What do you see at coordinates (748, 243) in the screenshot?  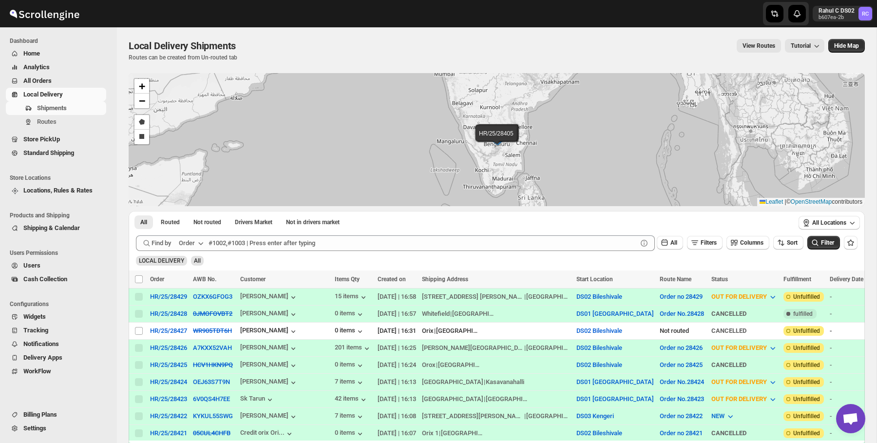 I see `button: Columns` at bounding box center [748, 243].